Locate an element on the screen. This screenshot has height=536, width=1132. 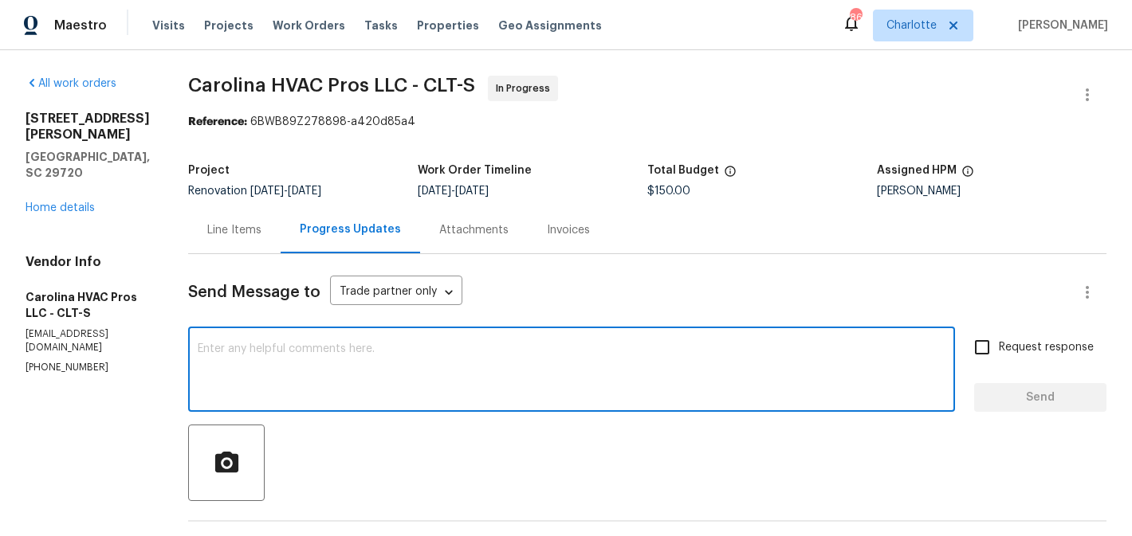
h5: Project is located at coordinates (209, 171).